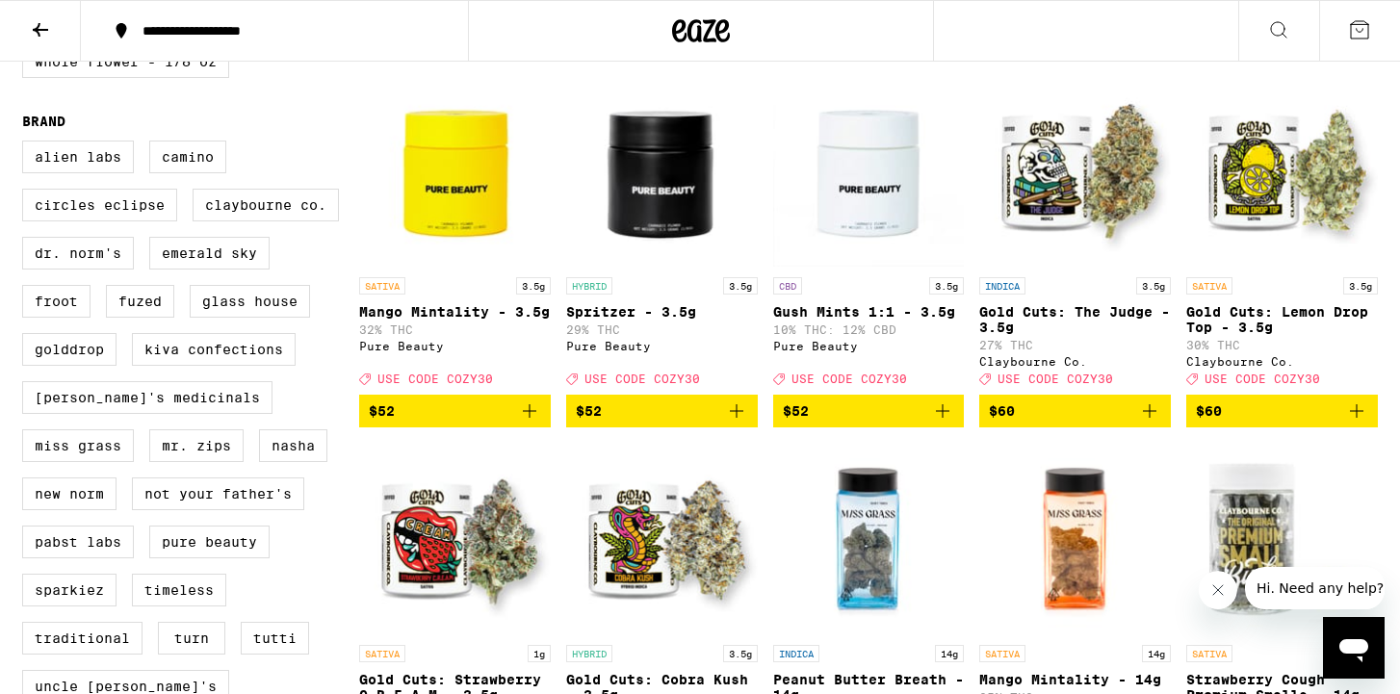 Image resolution: width=1400 pixels, height=694 pixels. Describe the element at coordinates (125, 62) in the screenshot. I see `label: Whole Flower - 1/8 oz` at that location.